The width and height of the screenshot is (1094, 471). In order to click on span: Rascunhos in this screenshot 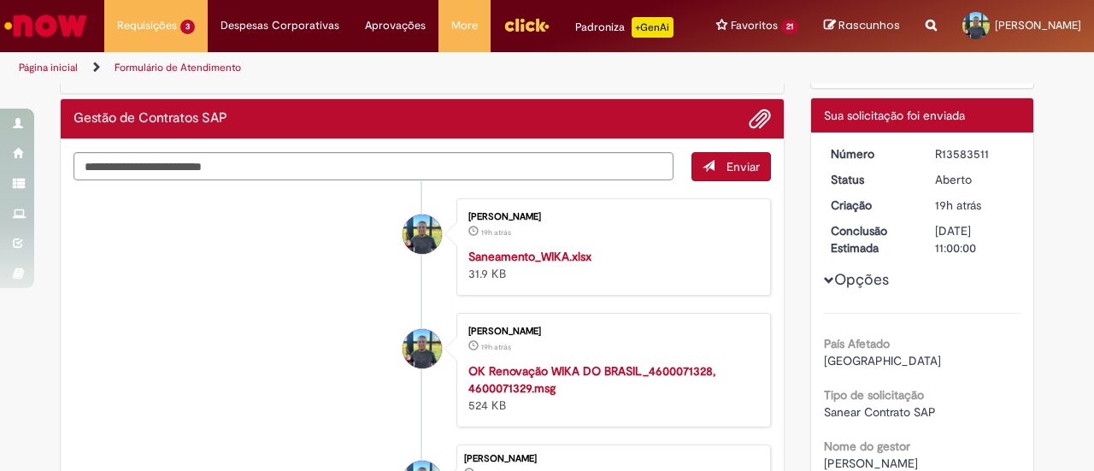, I will do `click(869, 25)`.